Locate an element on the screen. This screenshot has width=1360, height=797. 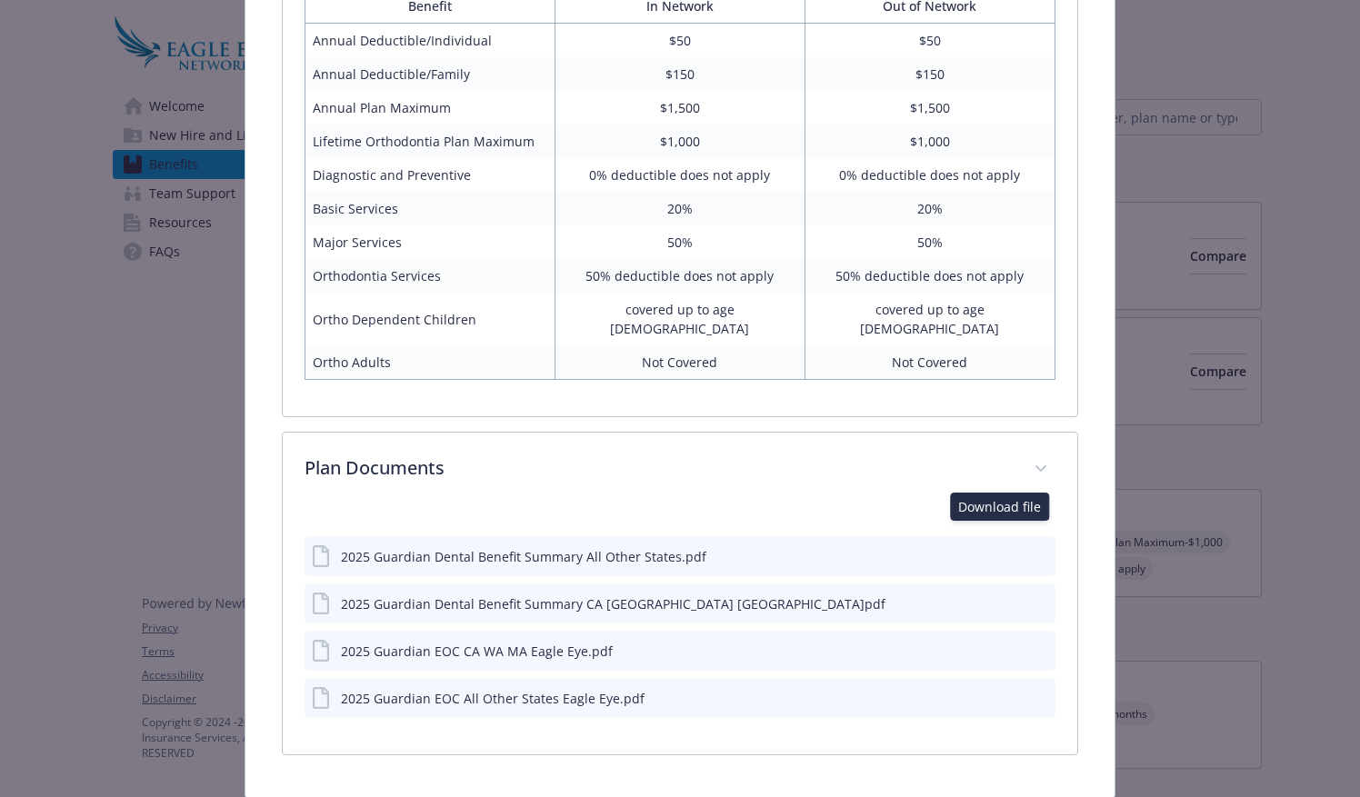
td: Orthodontia Services is located at coordinates (430, 276).